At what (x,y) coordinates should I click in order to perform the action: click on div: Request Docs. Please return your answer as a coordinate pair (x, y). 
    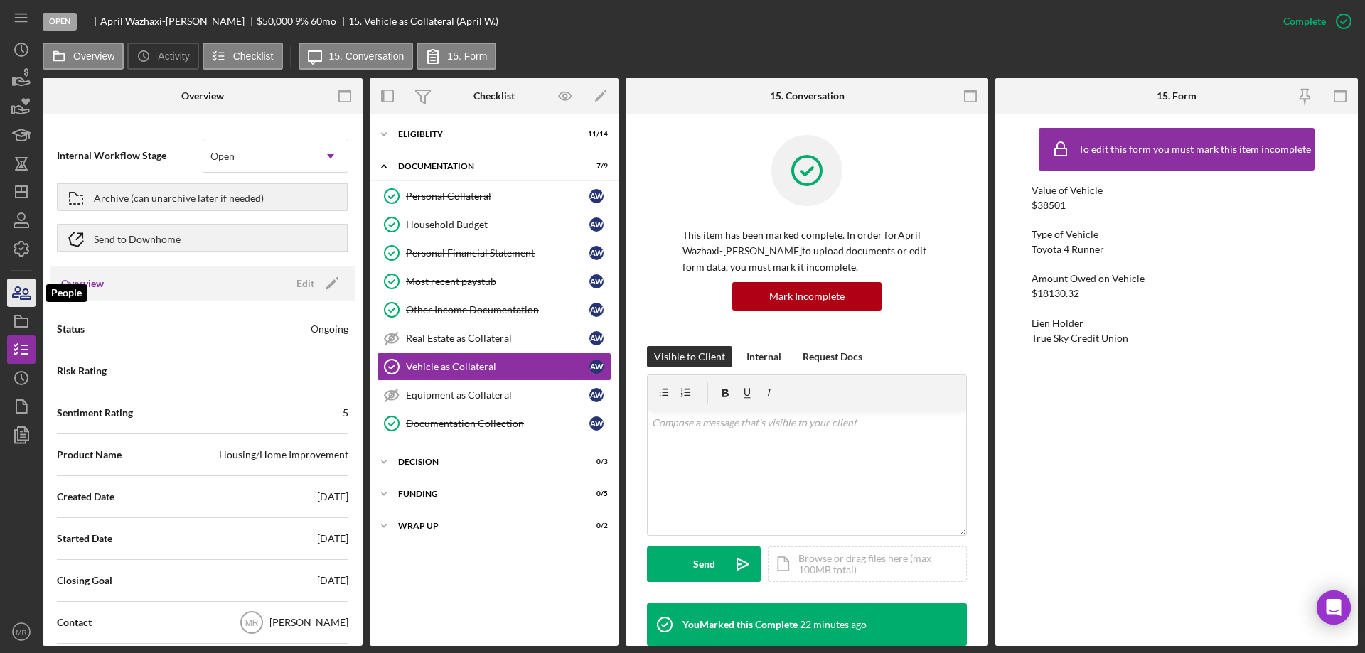
    Looking at the image, I should click on (832, 357).